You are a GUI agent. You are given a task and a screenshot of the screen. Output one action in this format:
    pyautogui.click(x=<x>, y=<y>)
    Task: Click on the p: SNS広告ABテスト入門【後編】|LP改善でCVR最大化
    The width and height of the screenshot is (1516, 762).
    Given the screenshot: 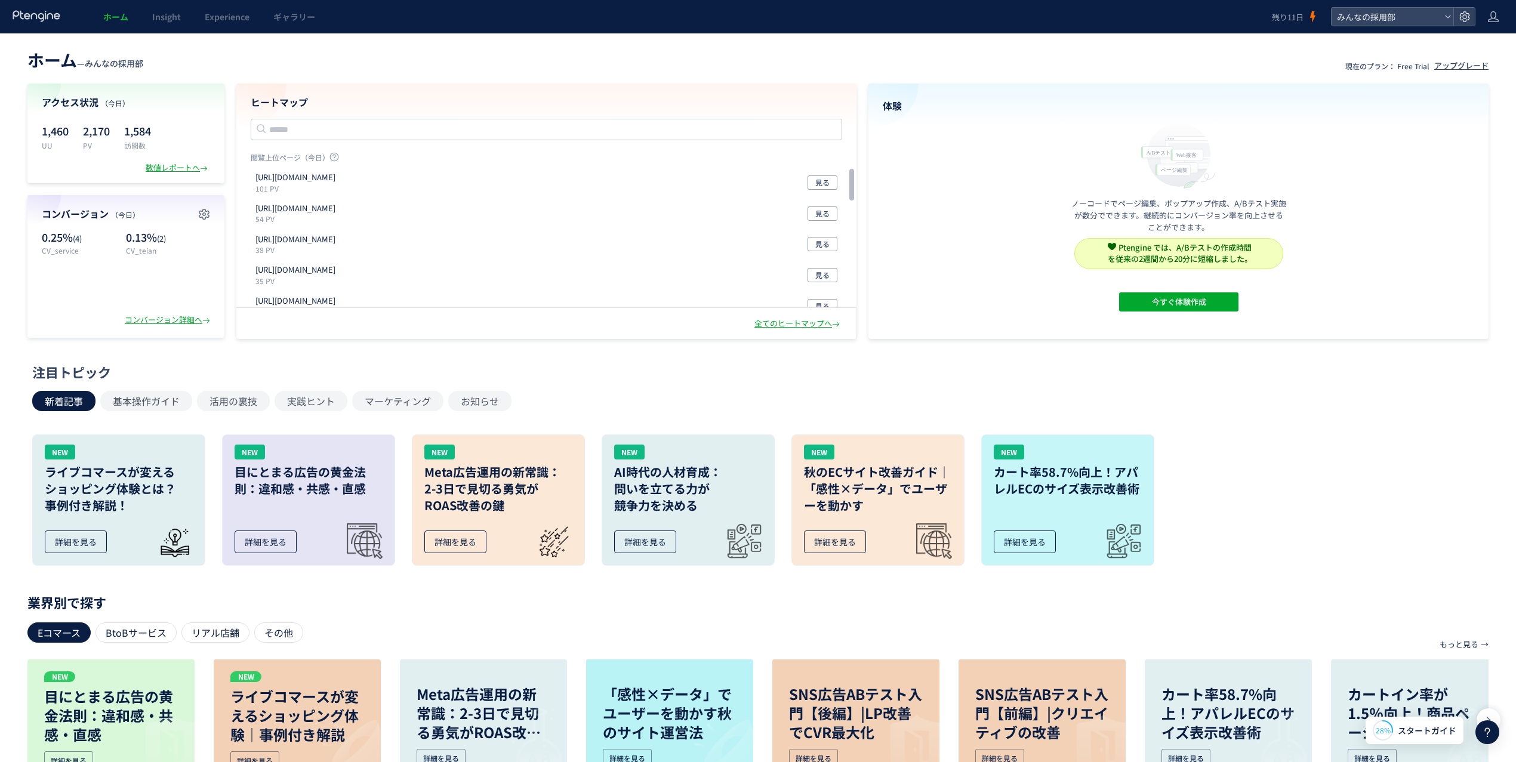 What is the action you would take?
    pyautogui.click(x=856, y=713)
    